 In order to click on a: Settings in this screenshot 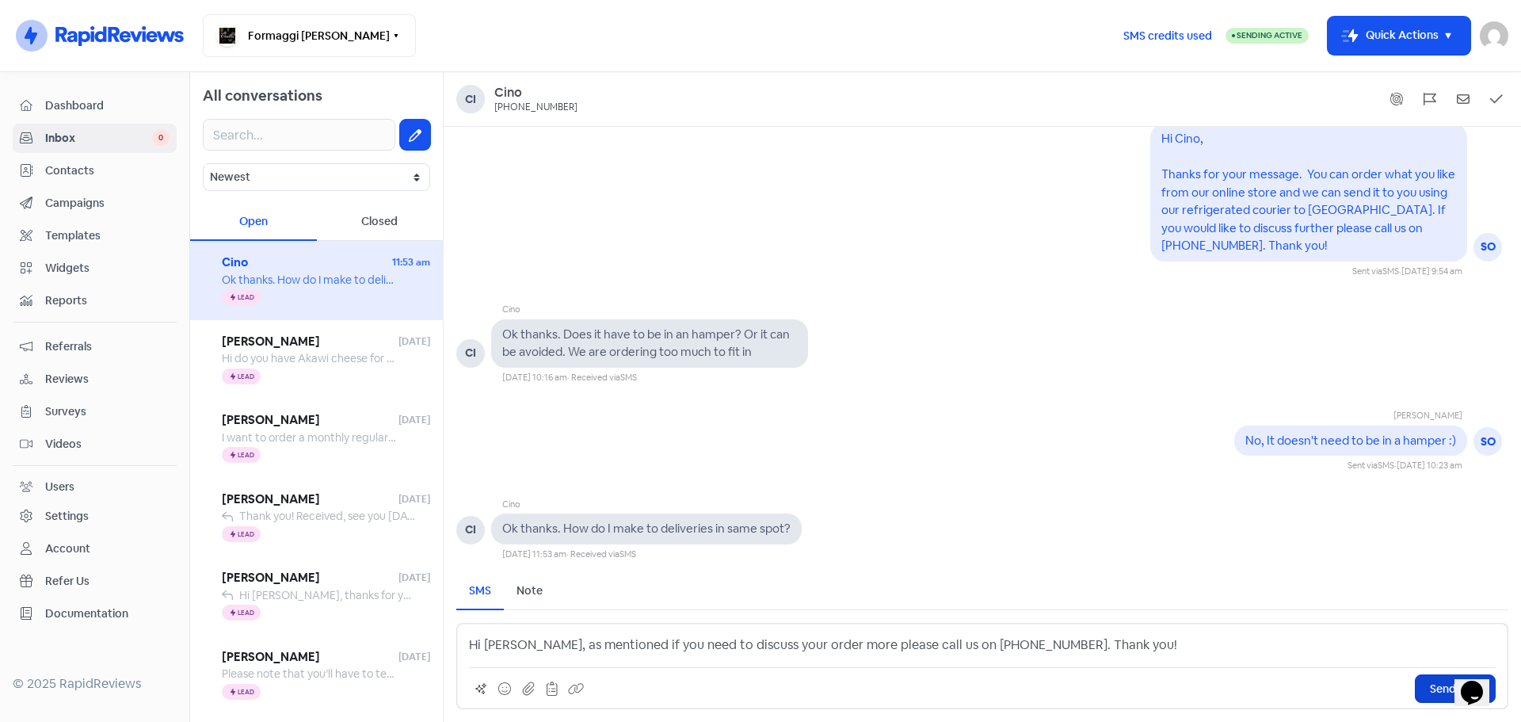, I will do `click(94, 516)`.